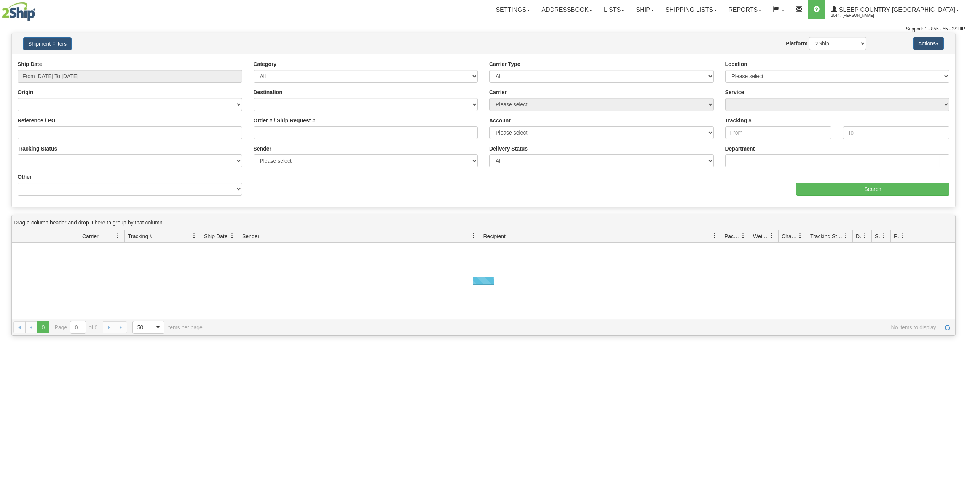 The width and height of the screenshot is (967, 484). I want to click on a: Refresh, so click(948, 327).